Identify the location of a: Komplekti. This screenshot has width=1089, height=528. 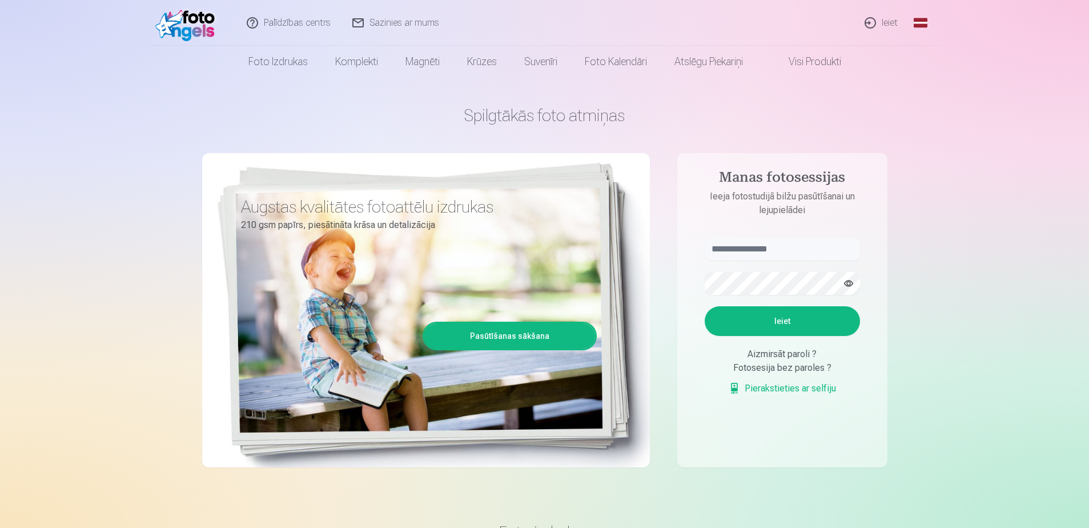
(356, 62).